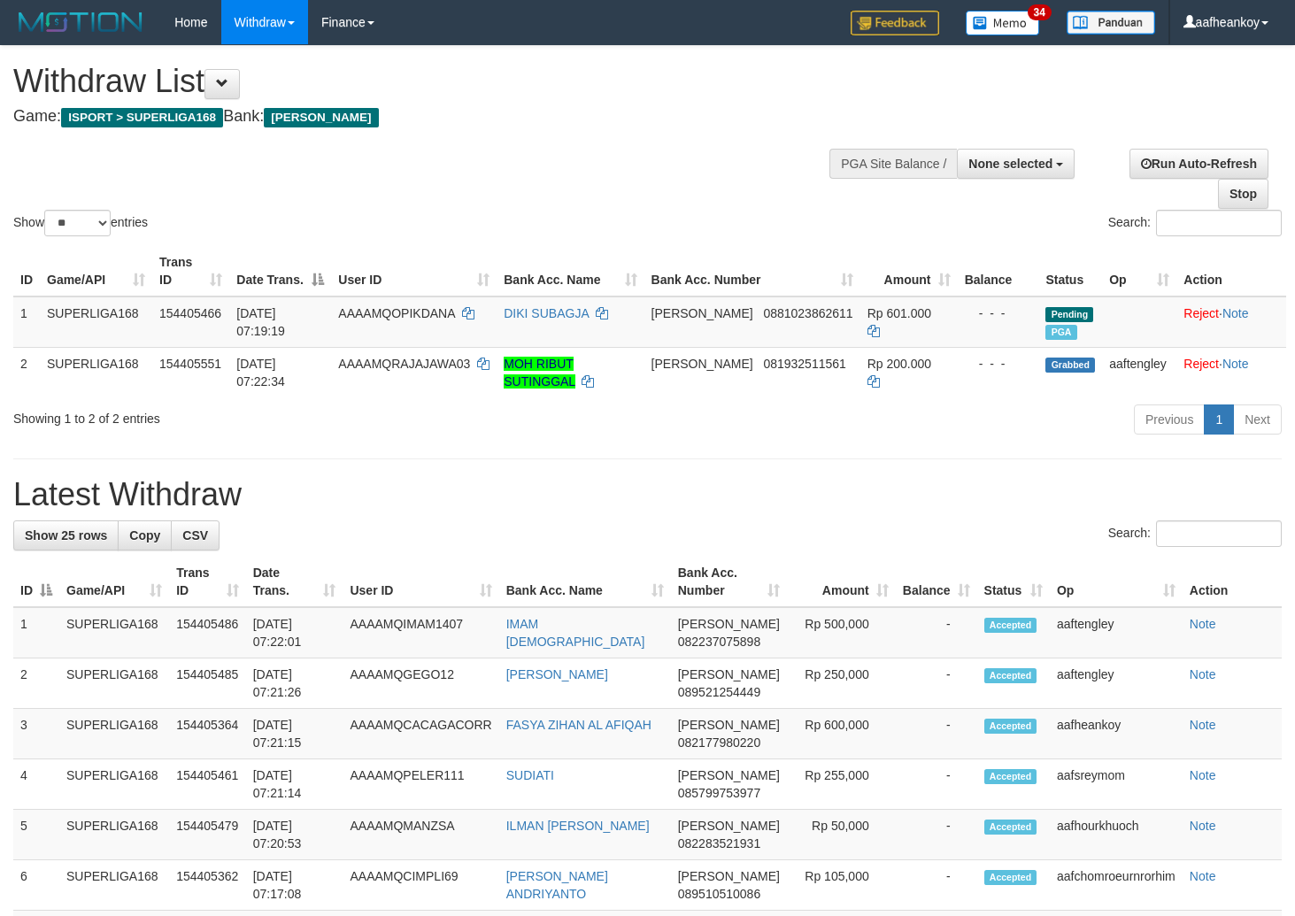  I want to click on td: aafsreymom, so click(1116, 784).